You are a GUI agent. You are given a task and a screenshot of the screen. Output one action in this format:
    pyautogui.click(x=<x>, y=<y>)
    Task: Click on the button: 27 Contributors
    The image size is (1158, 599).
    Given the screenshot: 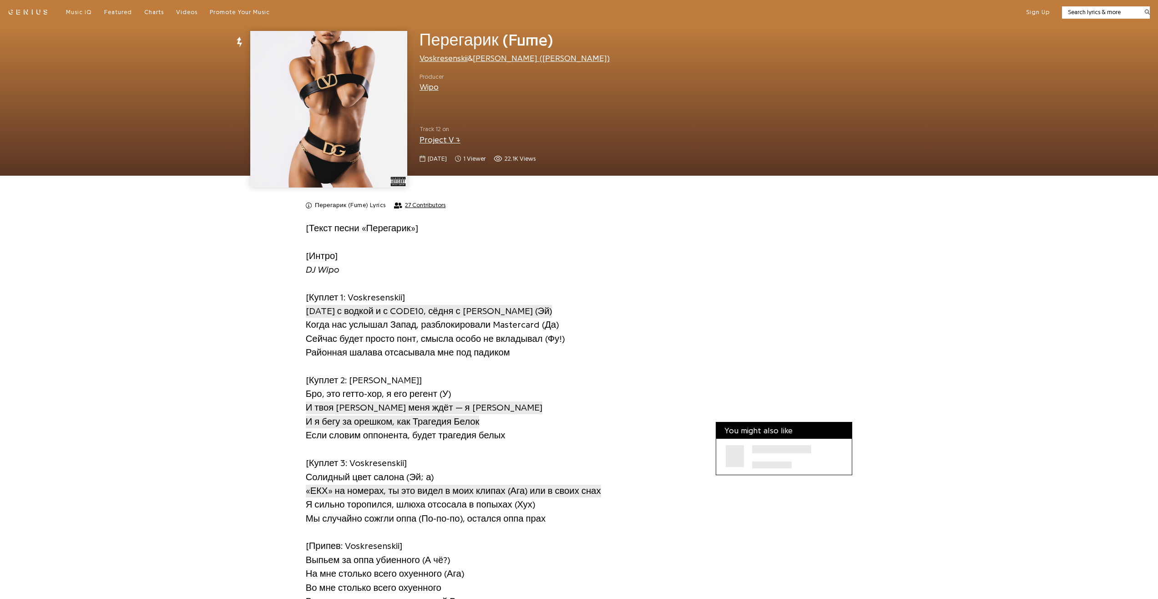 What is the action you would take?
    pyautogui.click(x=420, y=205)
    